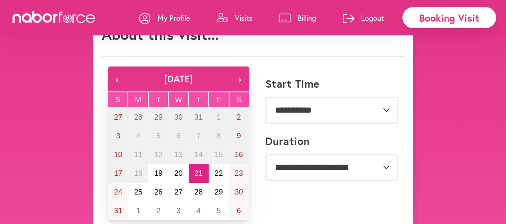 The height and width of the screenshot is (224, 506). What do you see at coordinates (118, 174) in the screenshot?
I see `button: August 17, 2025` at bounding box center [118, 174].